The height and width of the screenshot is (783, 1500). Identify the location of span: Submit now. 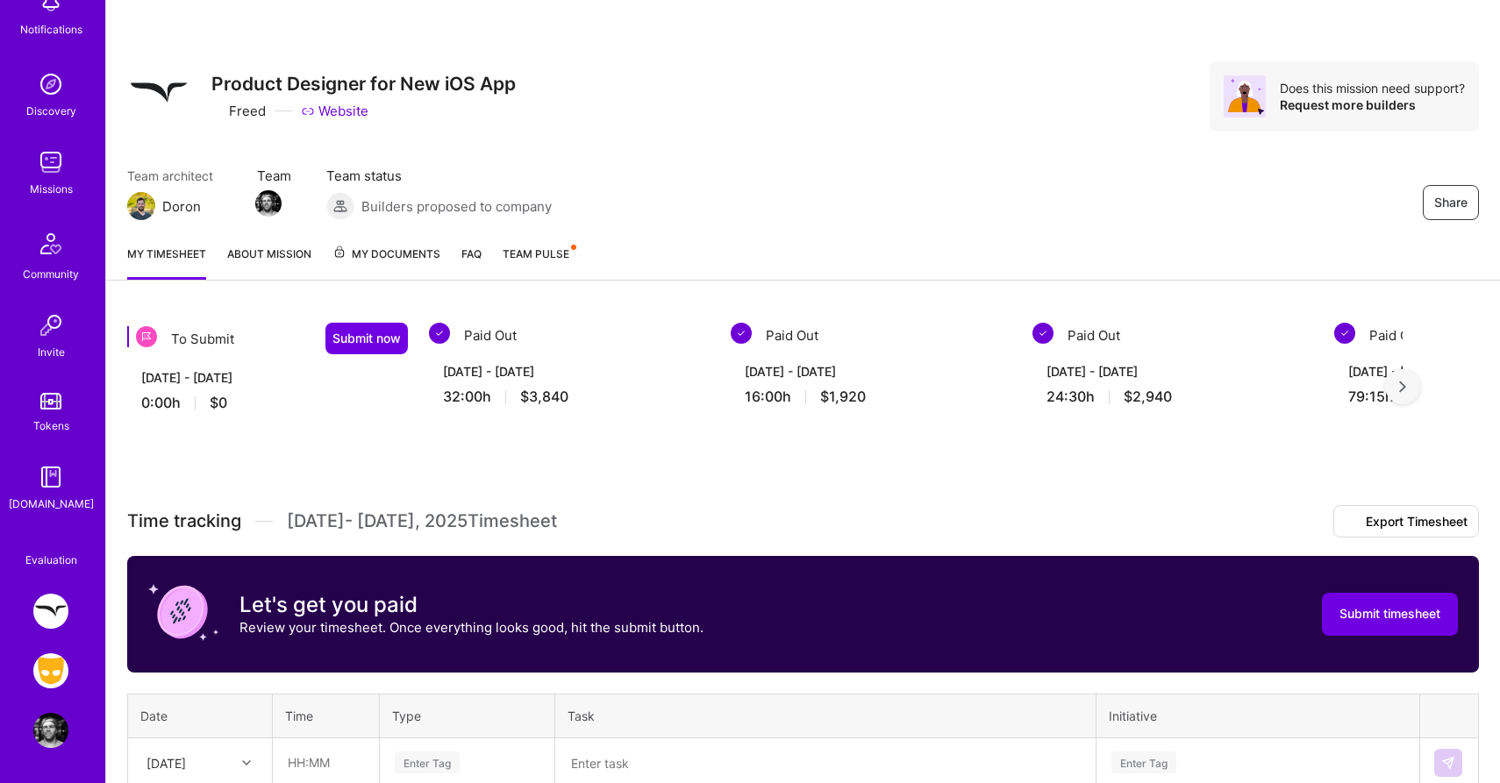
(367, 339).